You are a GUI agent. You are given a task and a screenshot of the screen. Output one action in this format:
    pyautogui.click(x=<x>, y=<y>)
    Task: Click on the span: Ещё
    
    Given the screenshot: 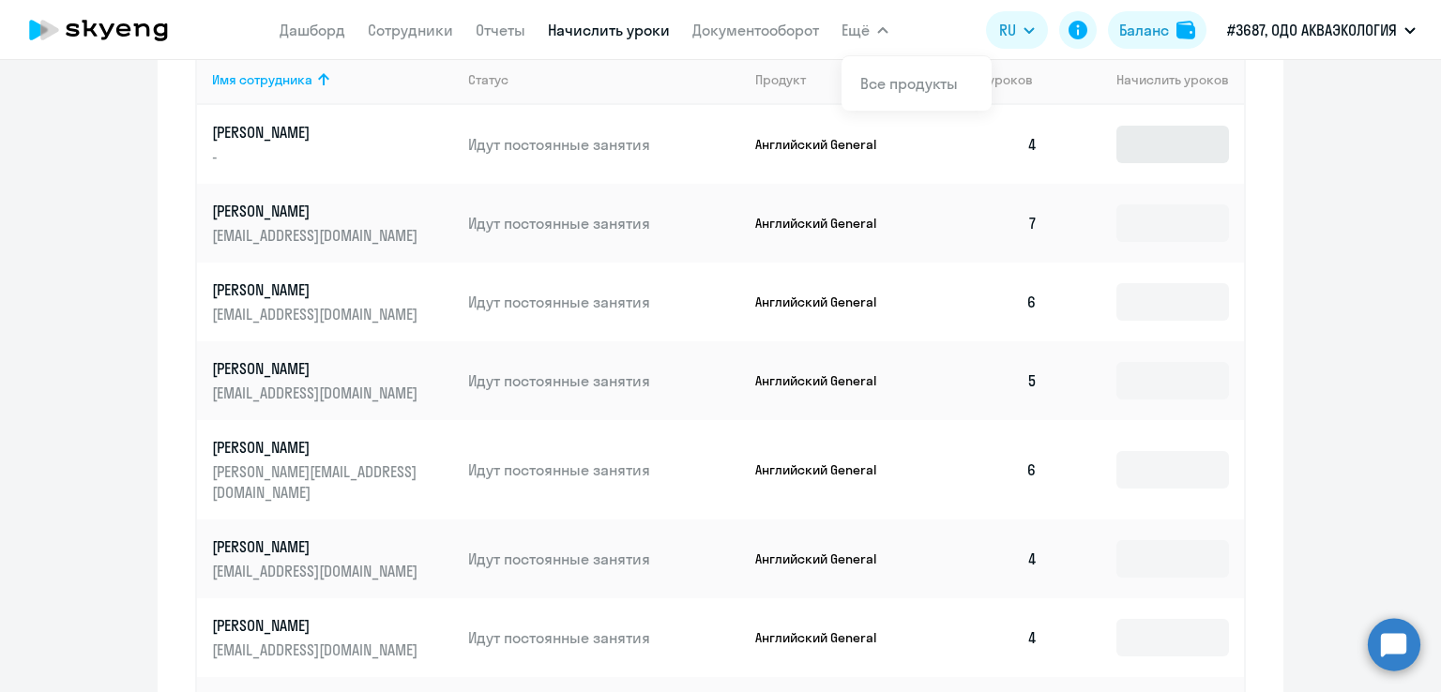 What is the action you would take?
    pyautogui.click(x=856, y=30)
    